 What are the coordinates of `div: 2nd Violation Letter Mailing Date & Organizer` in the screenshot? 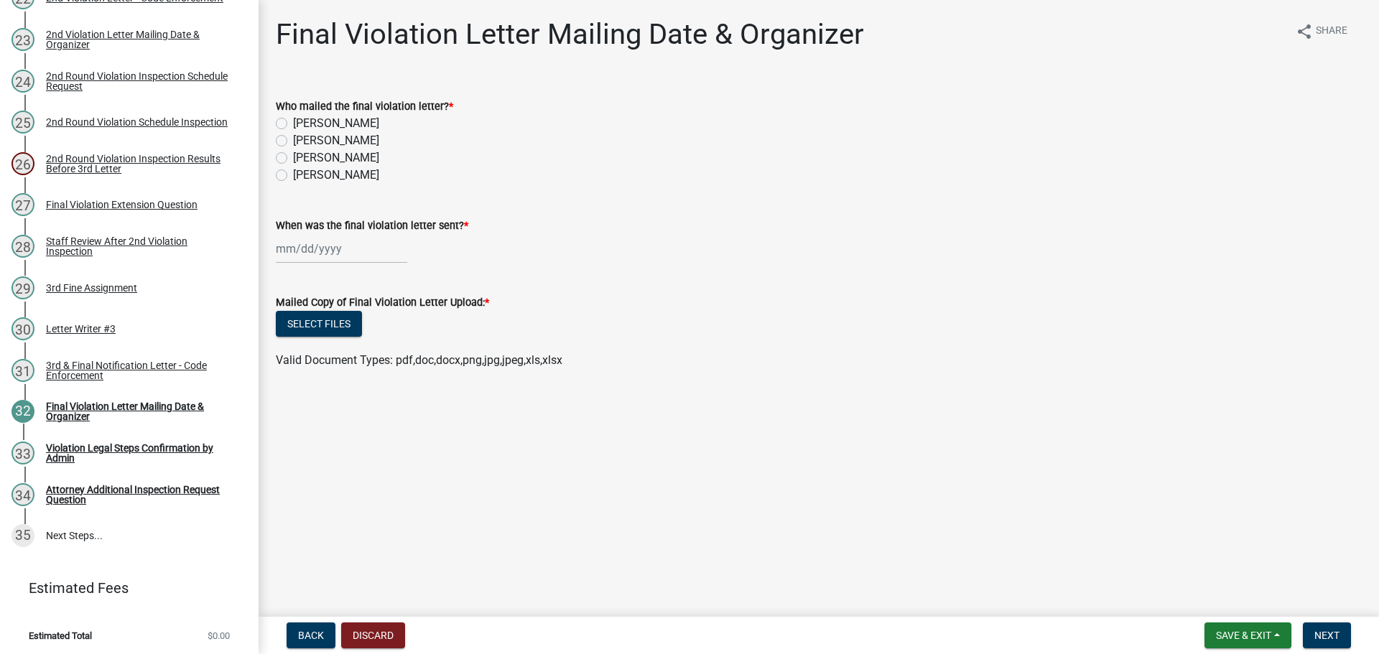 It's located at (141, 39).